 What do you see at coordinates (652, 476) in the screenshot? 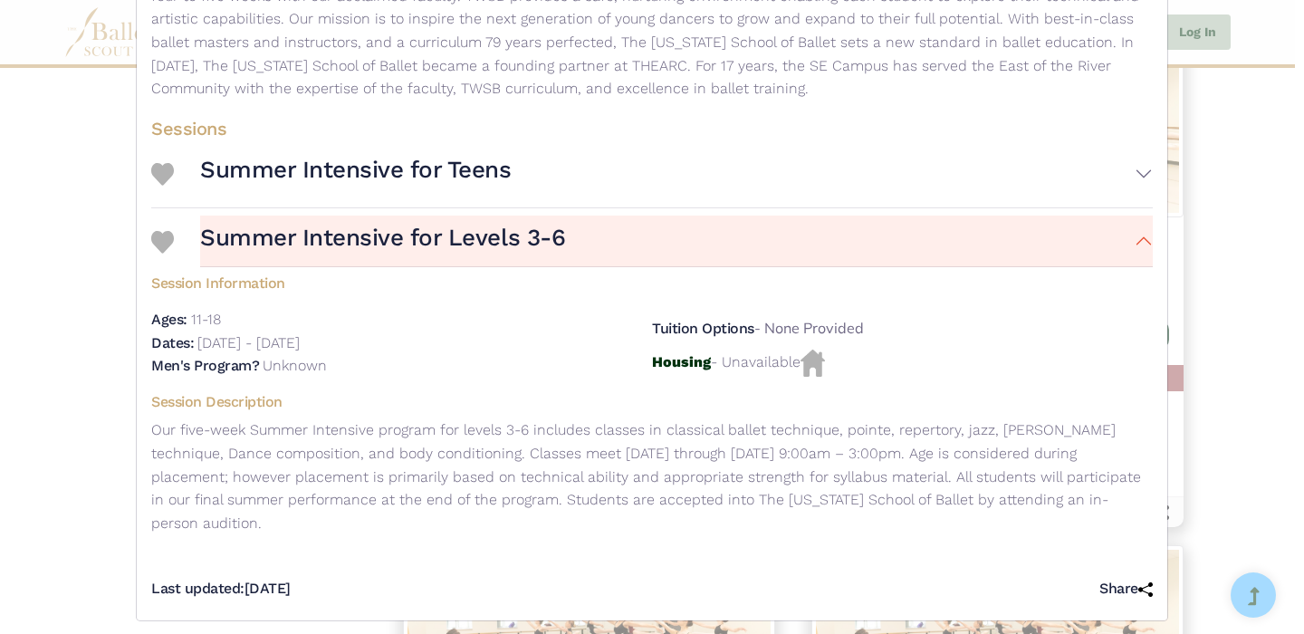
I see `p: Our five-week Summer Intensive program for levels 3-6 includes classes in classical ballet techni...` at bounding box center [652, 476].